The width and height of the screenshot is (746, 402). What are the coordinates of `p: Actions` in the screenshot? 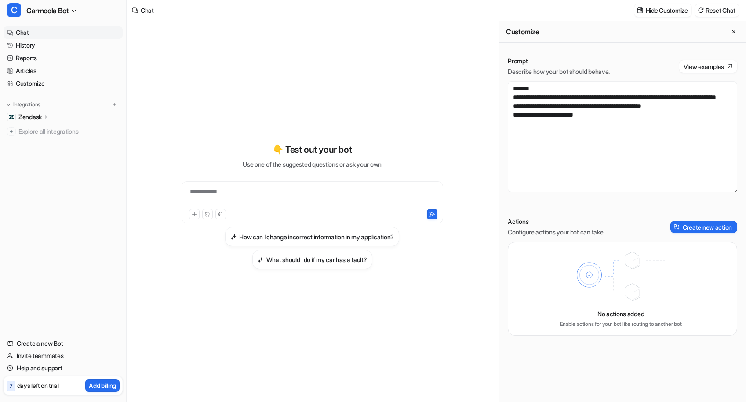 It's located at (556, 222).